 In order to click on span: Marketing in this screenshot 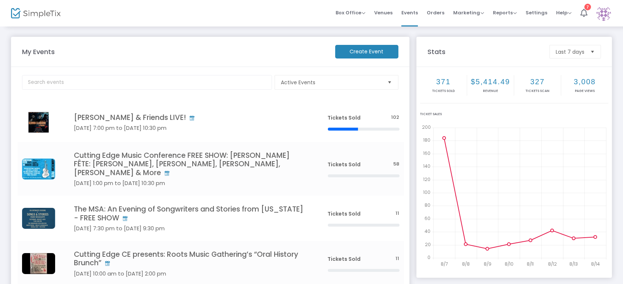, I will do `click(469, 13)`.